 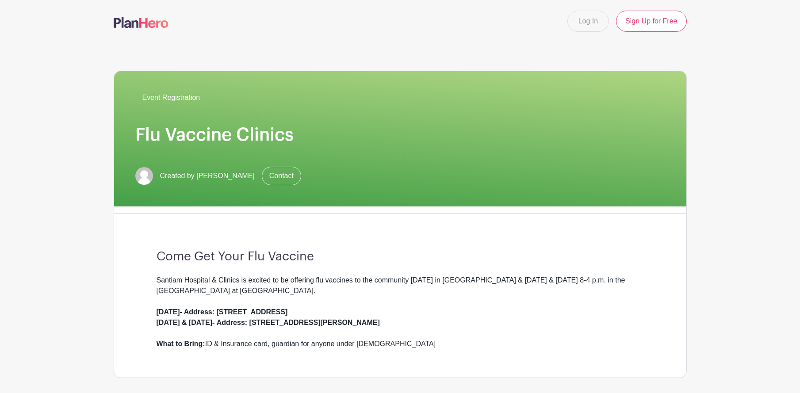 I want to click on h3: Come Get Your Flu Vaccine, so click(x=400, y=257).